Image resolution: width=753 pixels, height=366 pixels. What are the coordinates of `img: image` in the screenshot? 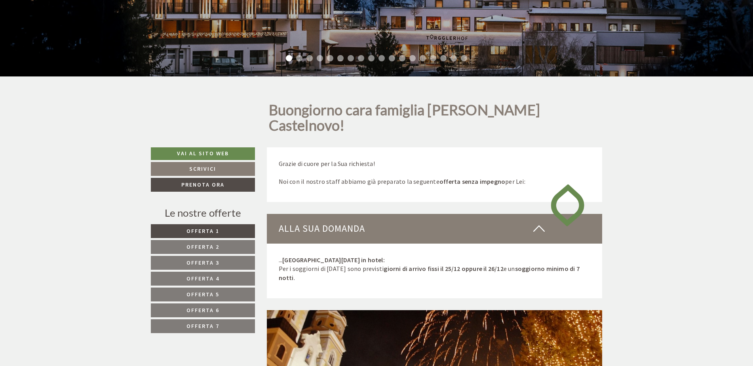 It's located at (567, 205).